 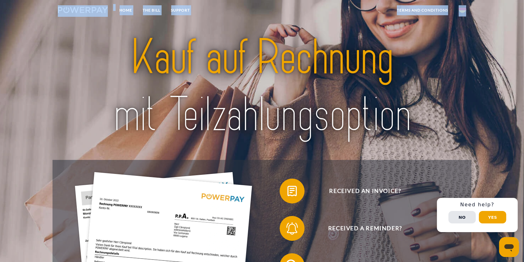 What do you see at coordinates (422, 10) in the screenshot?
I see `font: terms and conditions` at bounding box center [422, 10].